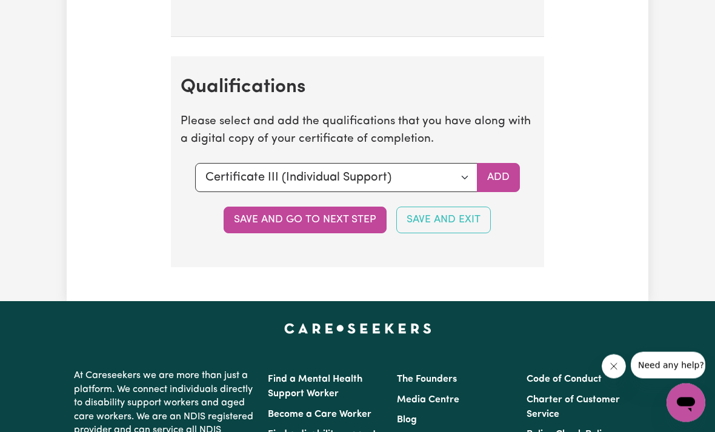 The height and width of the screenshot is (432, 715). Describe the element at coordinates (498, 178) in the screenshot. I see `button: Add selected qualification` at that location.